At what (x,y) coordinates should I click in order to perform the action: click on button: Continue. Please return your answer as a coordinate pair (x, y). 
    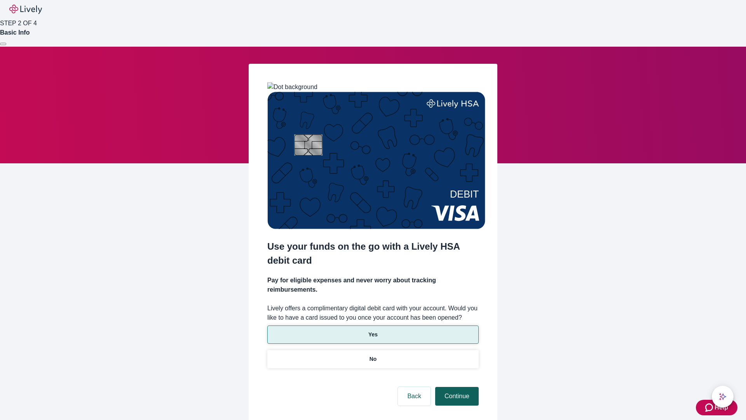
    Looking at the image, I should click on (457, 396).